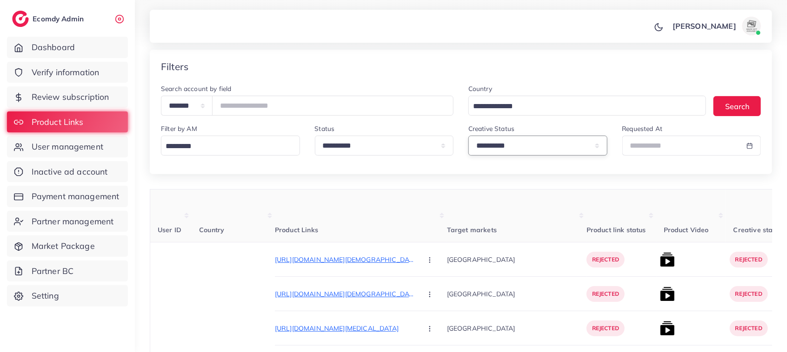 The width and height of the screenshot is (787, 352). Describe the element at coordinates (471, 230) in the screenshot. I see `span: Target markets` at that location.